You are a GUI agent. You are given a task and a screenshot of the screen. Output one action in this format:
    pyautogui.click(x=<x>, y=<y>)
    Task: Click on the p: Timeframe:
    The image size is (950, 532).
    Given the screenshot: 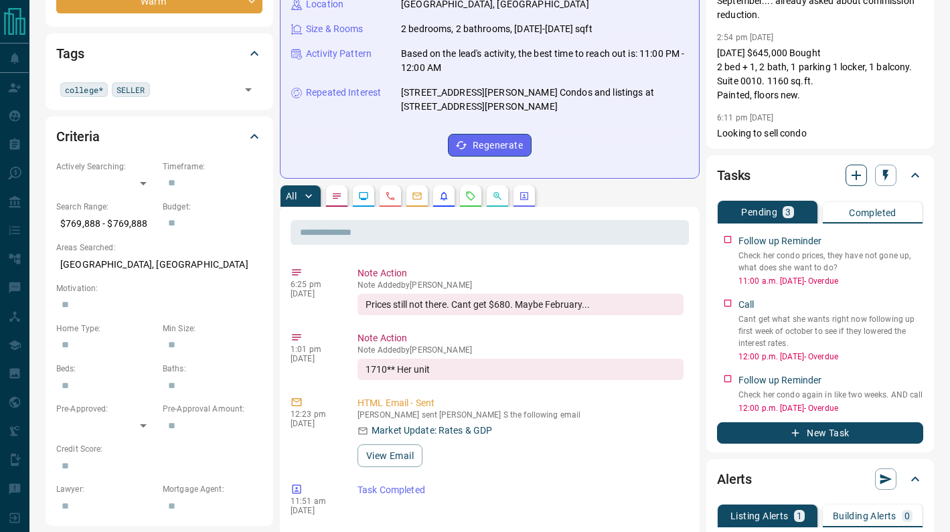 What is the action you would take?
    pyautogui.click(x=212, y=167)
    